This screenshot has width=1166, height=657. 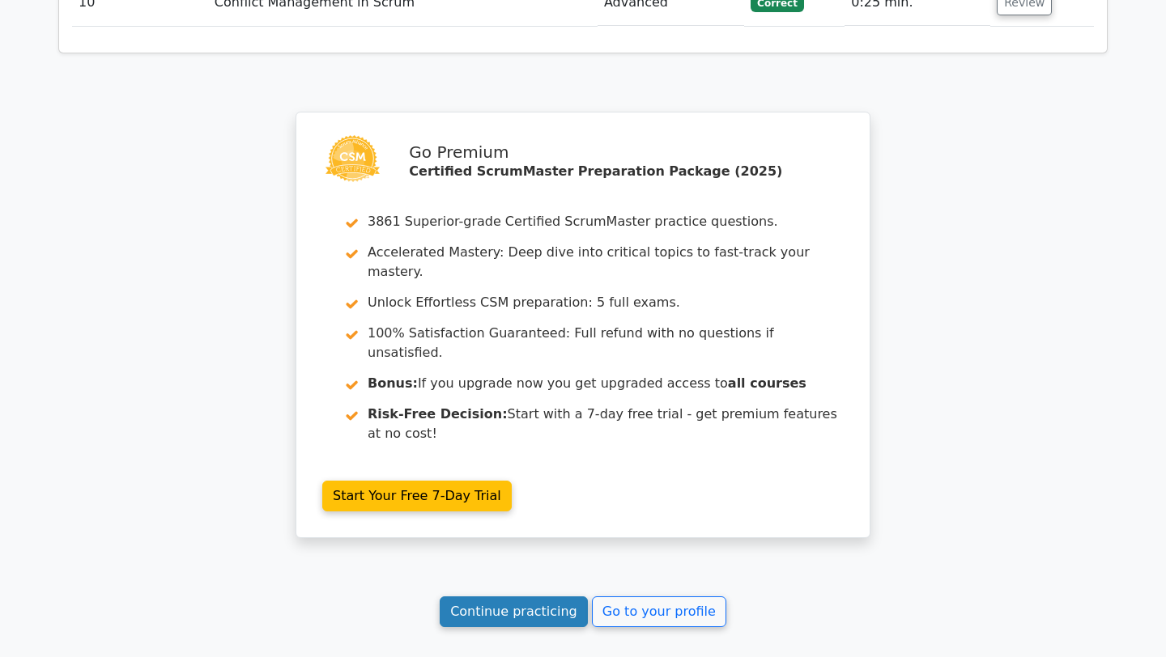 What do you see at coordinates (513, 612) in the screenshot?
I see `a: Continue practicing` at bounding box center [513, 612].